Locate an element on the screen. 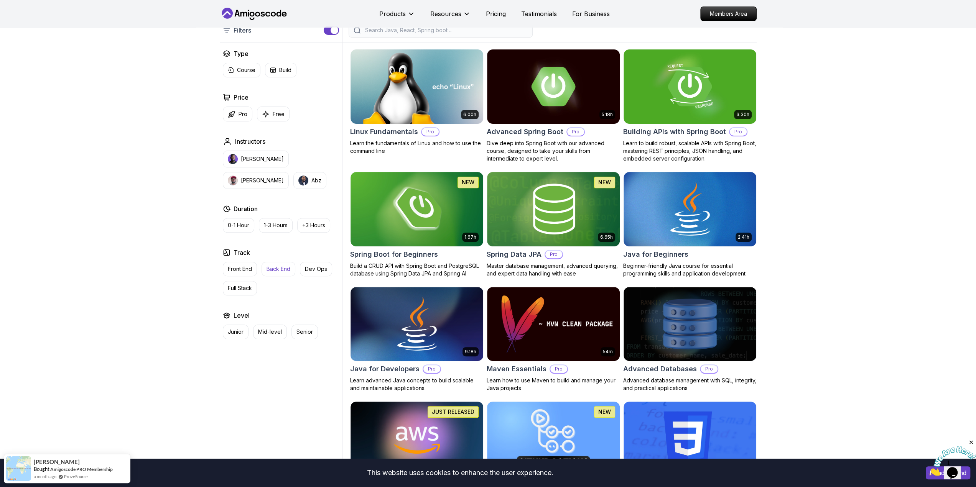 The width and height of the screenshot is (976, 487). button: Course is located at coordinates (242, 70).